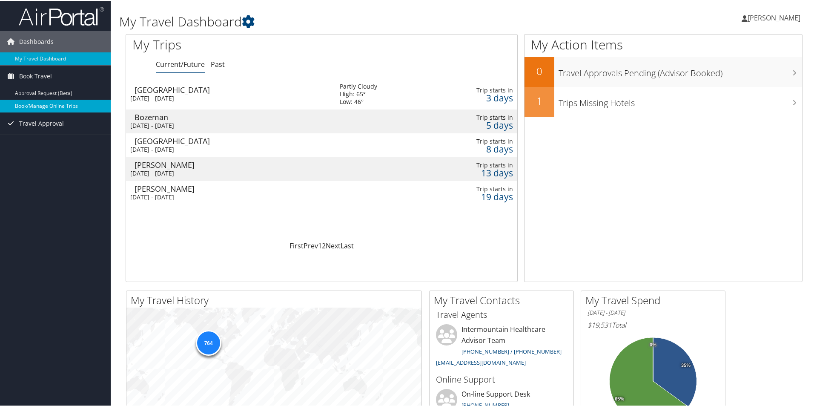 Image resolution: width=814 pixels, height=406 pixels. What do you see at coordinates (36, 41) in the screenshot?
I see `span: Dashboards` at bounding box center [36, 41].